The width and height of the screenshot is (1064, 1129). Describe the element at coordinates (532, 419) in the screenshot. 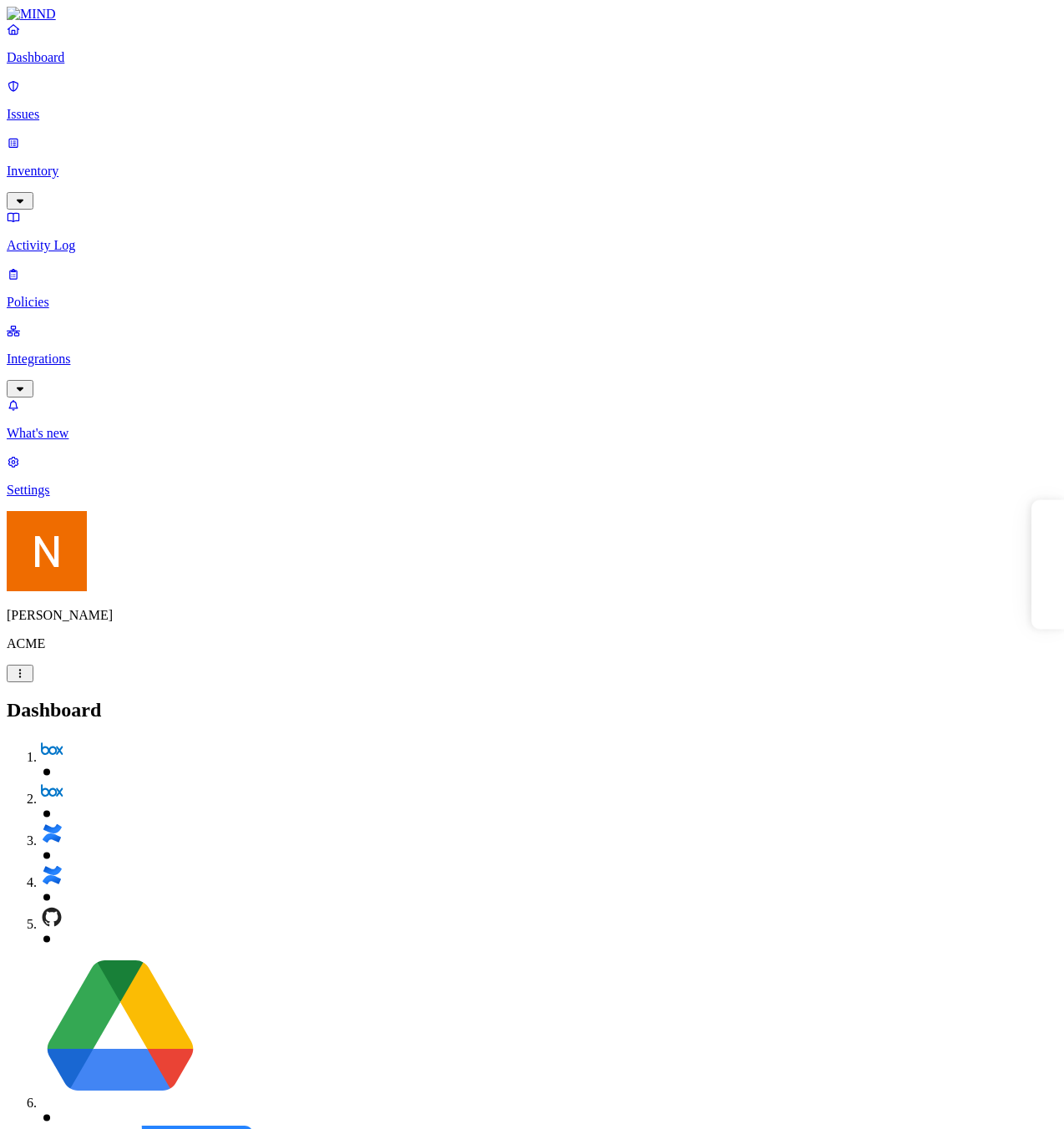

I see `a: What's new` at that location.